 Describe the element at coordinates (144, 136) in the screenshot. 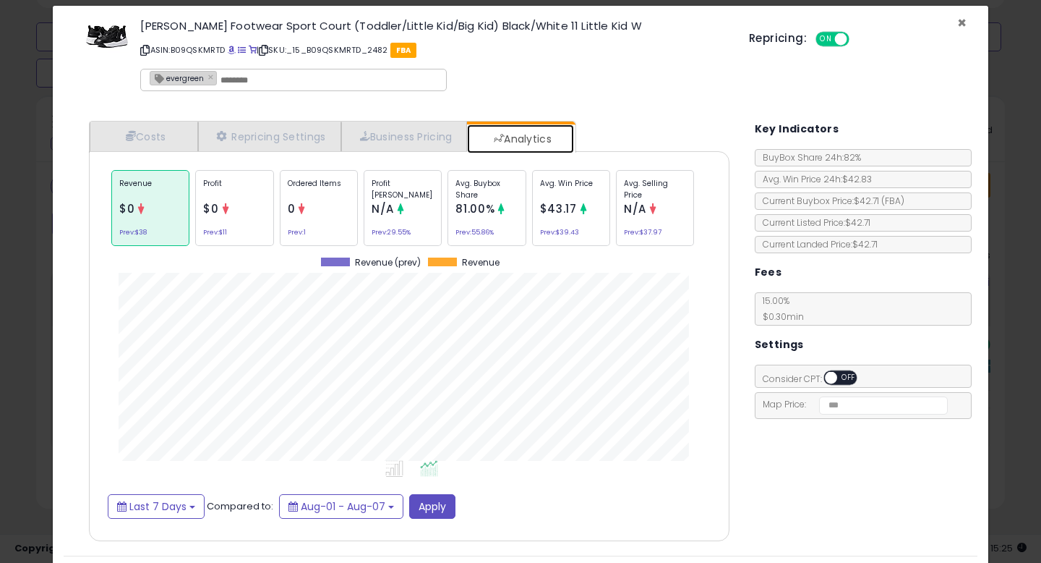

I see `a: Costs` at that location.